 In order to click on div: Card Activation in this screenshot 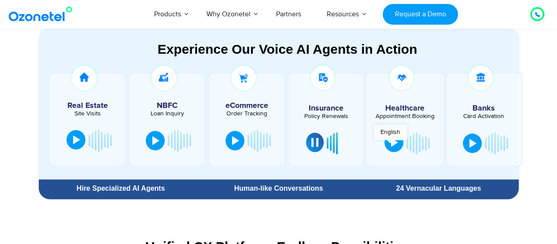, I will do `click(484, 116)`.